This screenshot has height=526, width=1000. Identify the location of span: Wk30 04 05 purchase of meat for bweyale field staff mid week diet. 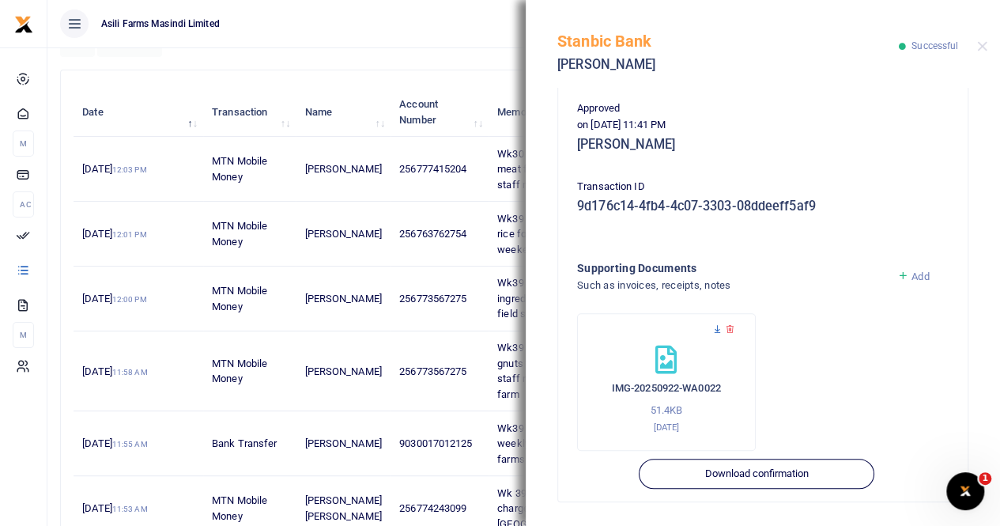
(553, 169).